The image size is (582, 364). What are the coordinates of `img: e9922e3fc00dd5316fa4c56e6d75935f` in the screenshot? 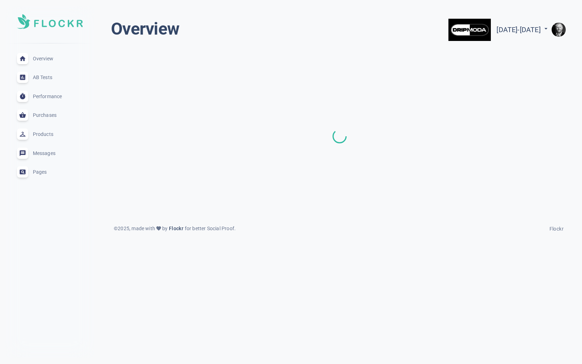 It's located at (559, 30).